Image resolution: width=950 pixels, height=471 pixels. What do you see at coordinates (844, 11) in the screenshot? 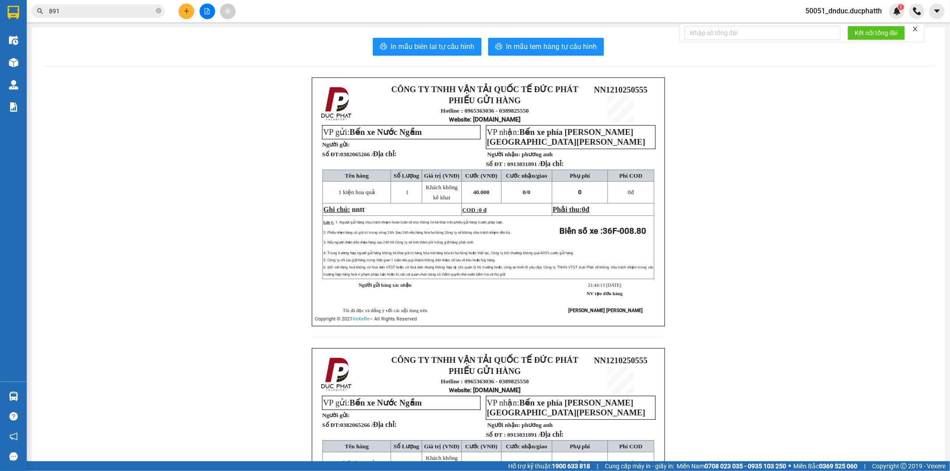
I see `span: 50051_dnduc.ducphatth` at bounding box center [844, 11].